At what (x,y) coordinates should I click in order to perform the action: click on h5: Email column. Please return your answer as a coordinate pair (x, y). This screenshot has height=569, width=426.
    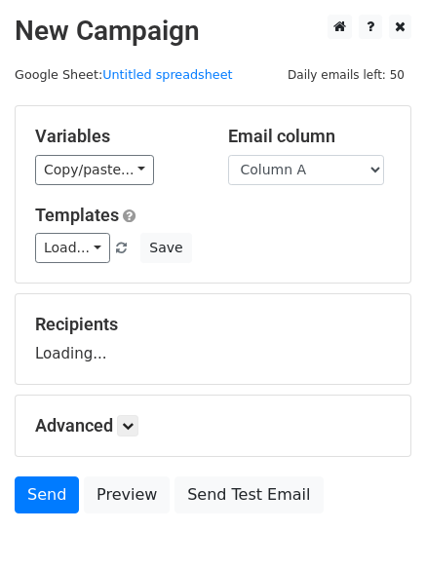
    Looking at the image, I should click on (310, 136).